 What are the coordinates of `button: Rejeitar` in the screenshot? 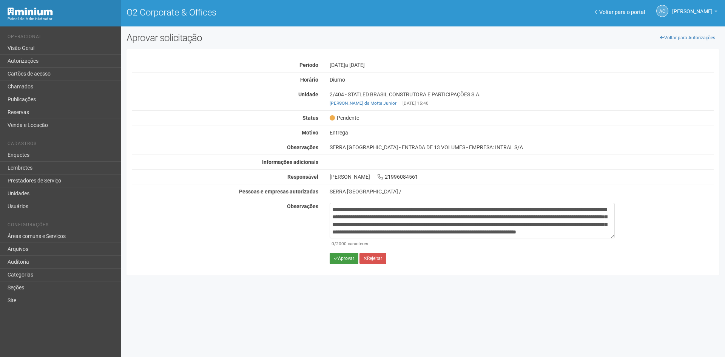 It's located at (373, 258).